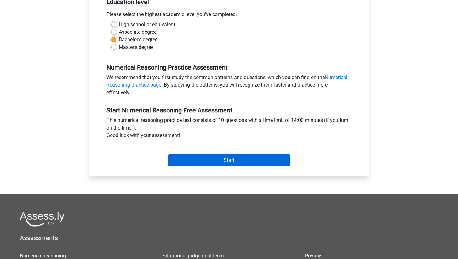  I want to click on img: Assessly logo, so click(42, 219).